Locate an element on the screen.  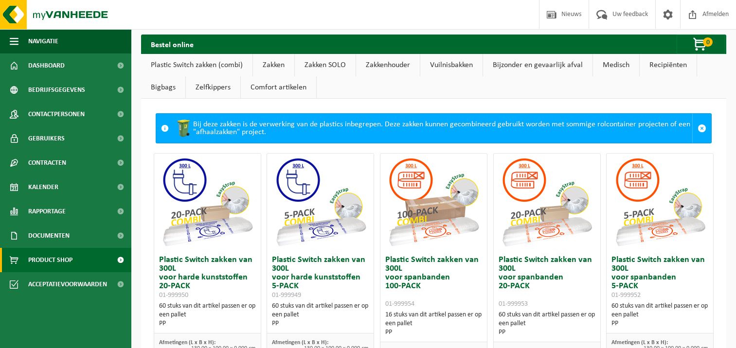
h3: Plastic Switch zakken van 300L voor spanbanden 20-PACK is located at coordinates (547, 282).